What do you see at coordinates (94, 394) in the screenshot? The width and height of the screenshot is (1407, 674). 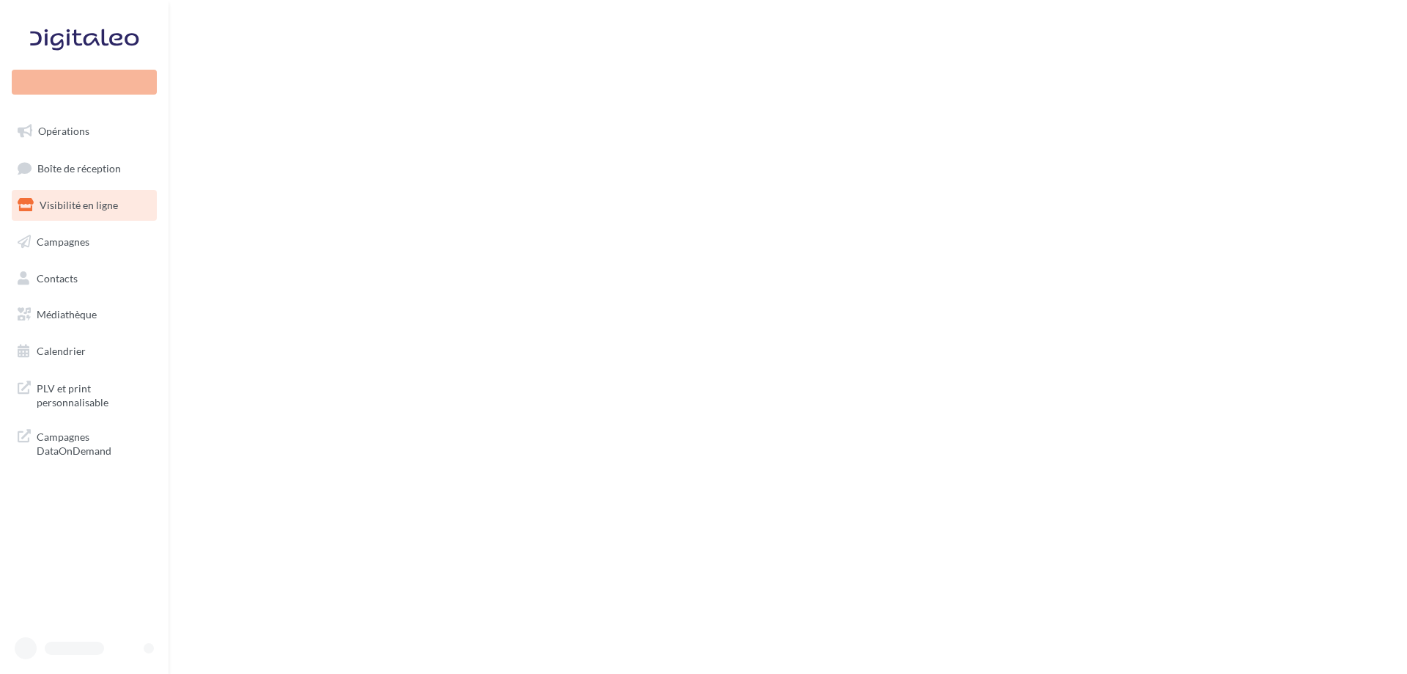 I see `span: PLV et print personnalisable` at bounding box center [94, 394].